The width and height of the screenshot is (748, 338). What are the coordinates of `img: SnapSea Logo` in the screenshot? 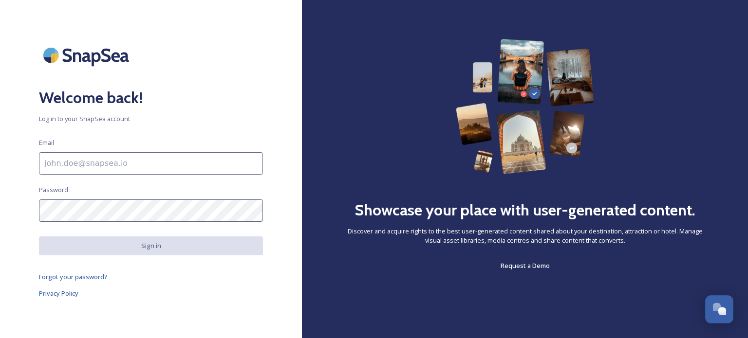 It's located at (88, 55).